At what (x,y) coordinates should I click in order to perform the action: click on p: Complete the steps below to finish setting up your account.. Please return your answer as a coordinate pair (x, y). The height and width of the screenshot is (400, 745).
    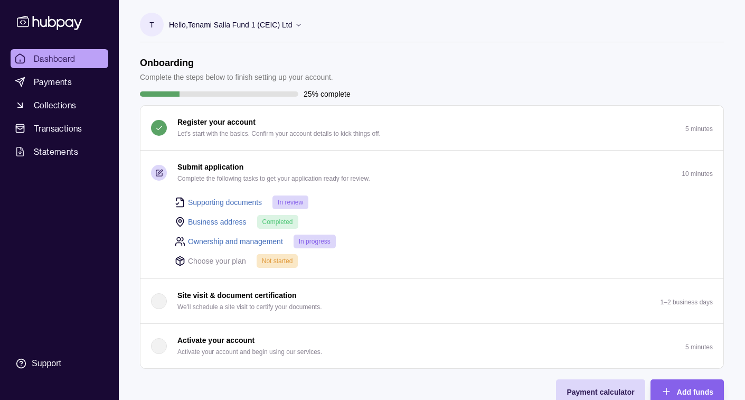
    Looking at the image, I should click on (237, 77).